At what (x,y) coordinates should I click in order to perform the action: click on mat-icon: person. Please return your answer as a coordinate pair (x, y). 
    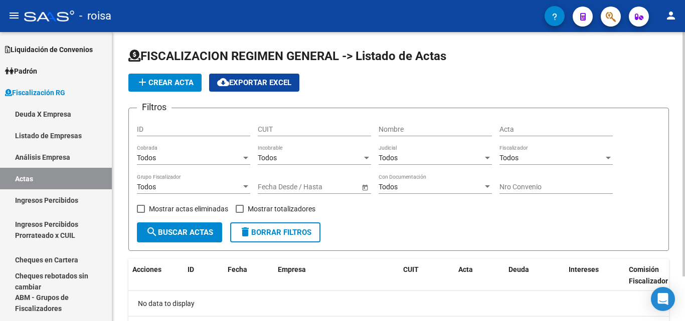
    Looking at the image, I should click on (671, 16).